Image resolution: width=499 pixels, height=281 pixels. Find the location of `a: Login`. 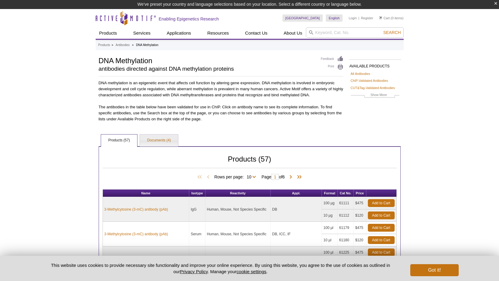

a: Login is located at coordinates (353, 18).